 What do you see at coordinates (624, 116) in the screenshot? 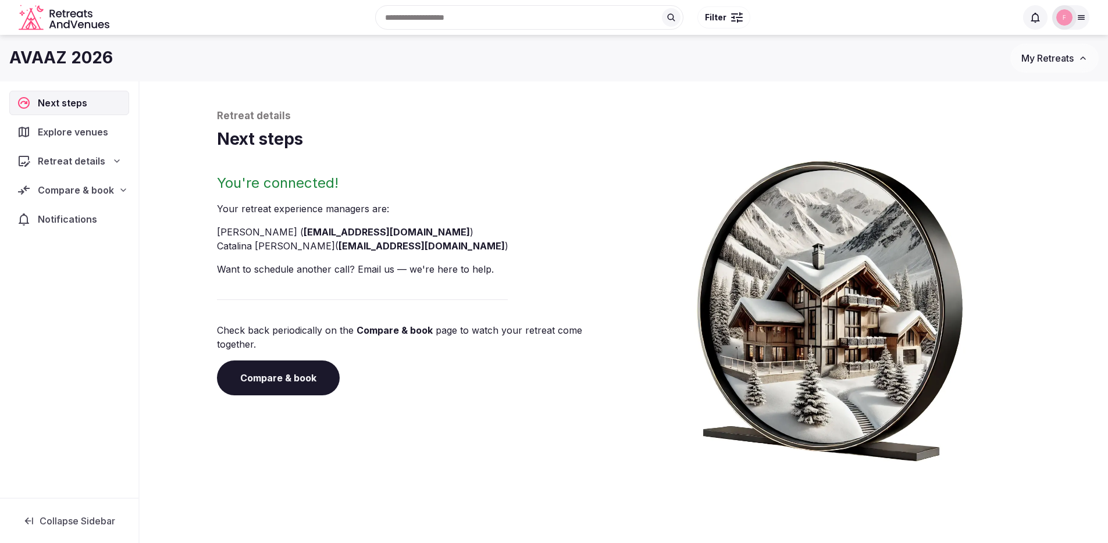
I see `p: Retreat details` at bounding box center [624, 116].